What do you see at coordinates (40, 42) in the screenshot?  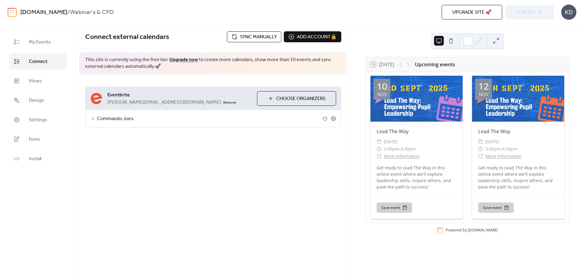 I see `span: My Events` at bounding box center [40, 42].